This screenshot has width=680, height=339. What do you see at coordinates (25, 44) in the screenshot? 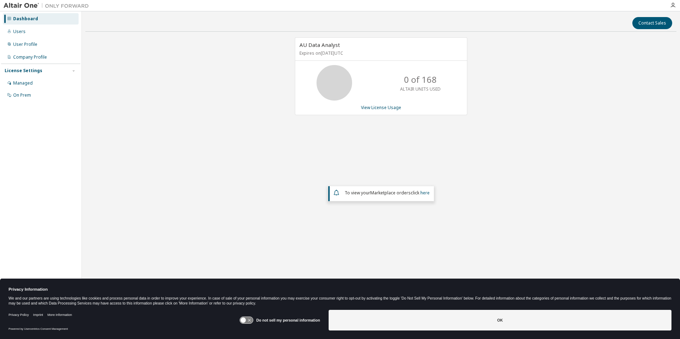
I see `div: User Profile` at bounding box center [25, 44].